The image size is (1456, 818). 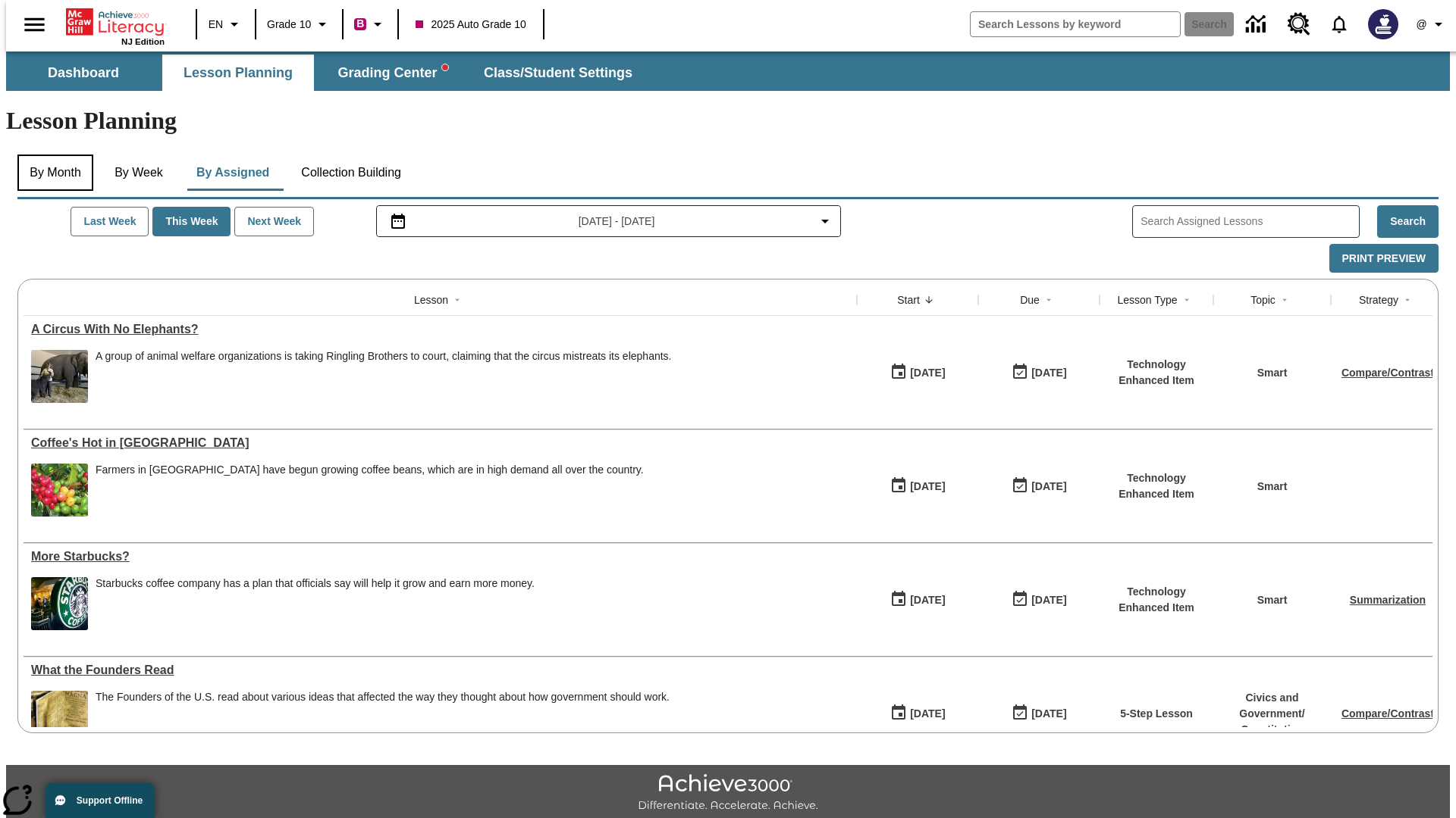 What do you see at coordinates (273, 222) in the screenshot?
I see `button: Next Week` at bounding box center [273, 222].